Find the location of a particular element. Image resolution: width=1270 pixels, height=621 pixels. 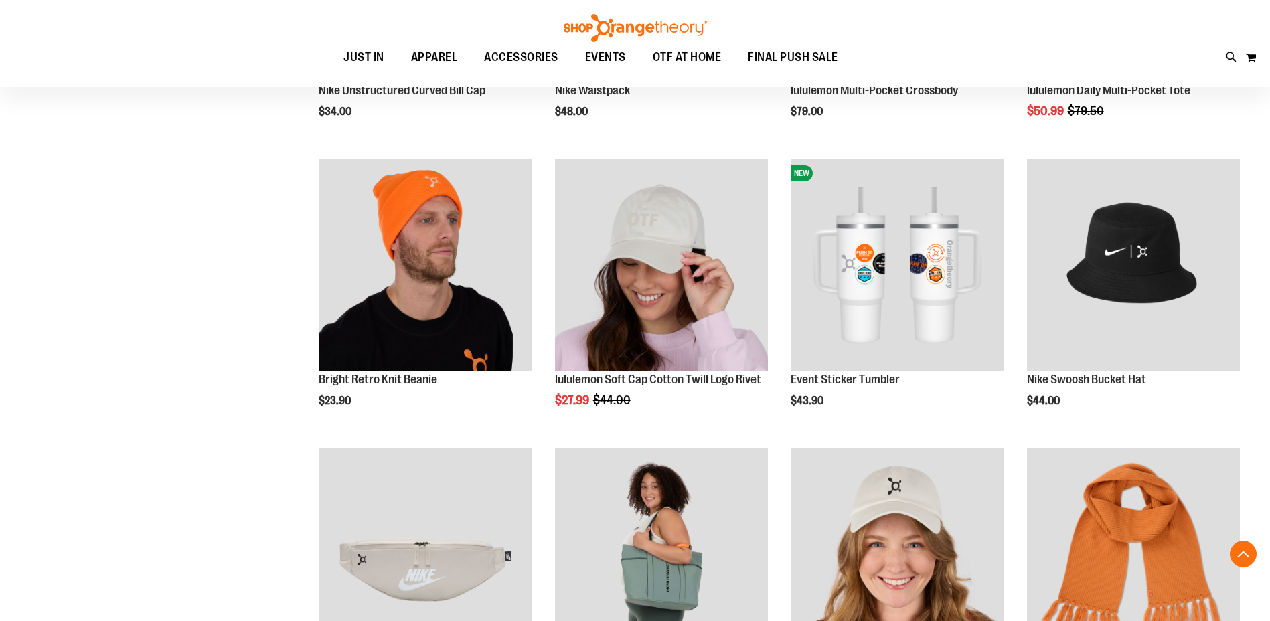

a: lululemon Soft Cap Cotton Twill Logo Rivet is located at coordinates (658, 379).